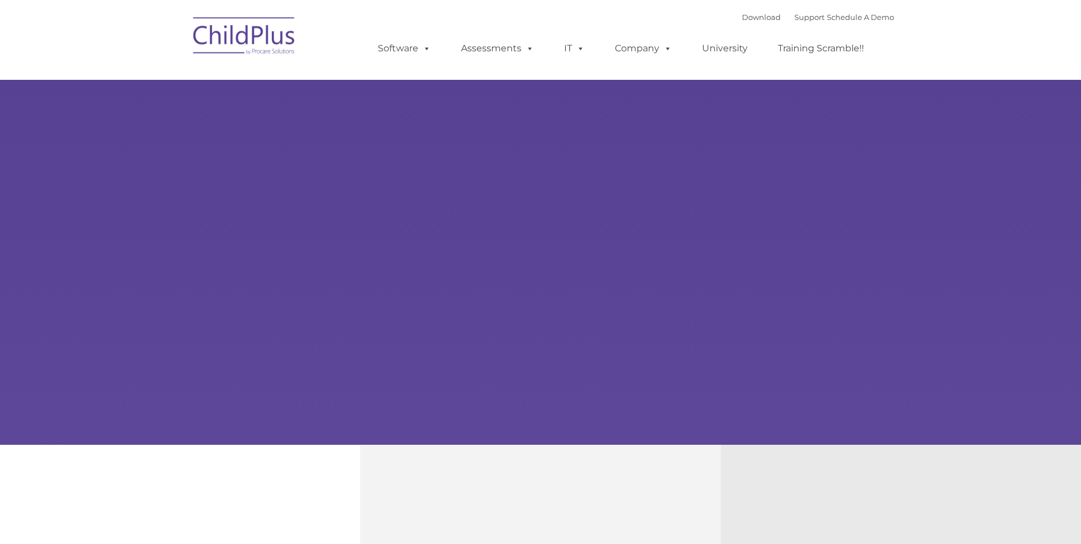 This screenshot has width=1081, height=544. Describe the element at coordinates (644, 48) in the screenshot. I see `a: Company` at that location.